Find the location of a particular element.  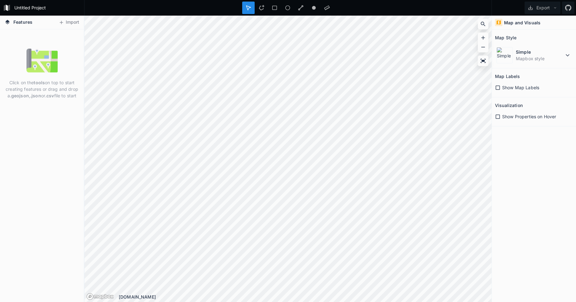

span: Features is located at coordinates (23, 22).